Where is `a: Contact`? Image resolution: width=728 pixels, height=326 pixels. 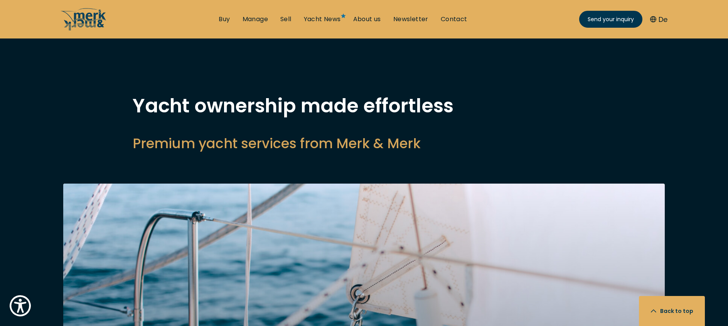 a: Contact is located at coordinates (454, 19).